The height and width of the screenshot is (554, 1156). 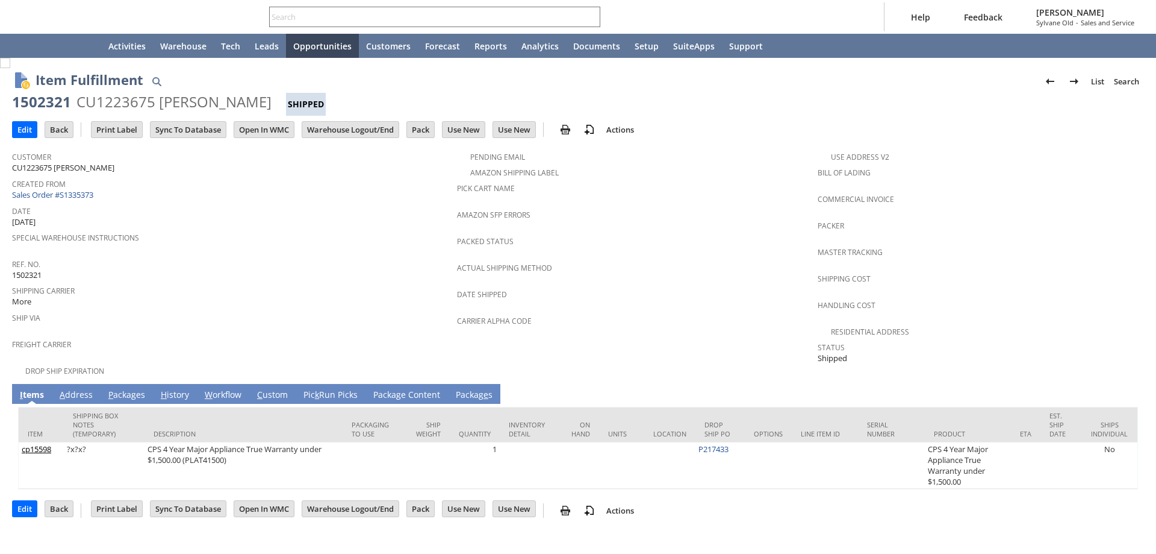 I want to click on a: Custom, so click(x=272, y=395).